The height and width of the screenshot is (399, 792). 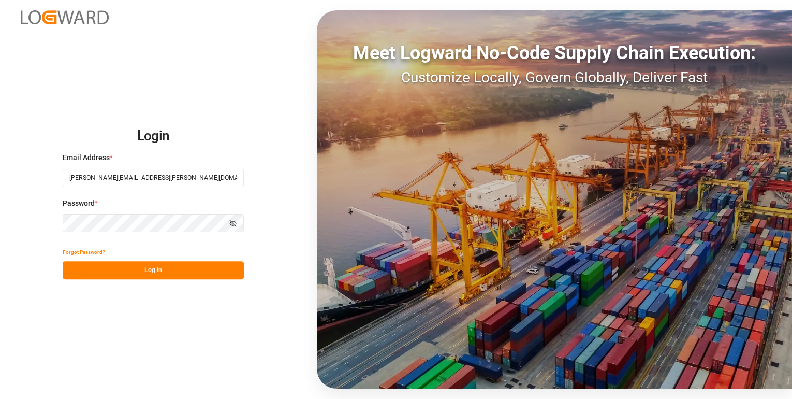 I want to click on div: Meet Logward No-Code Supply Chain Execution:, so click(x=554, y=53).